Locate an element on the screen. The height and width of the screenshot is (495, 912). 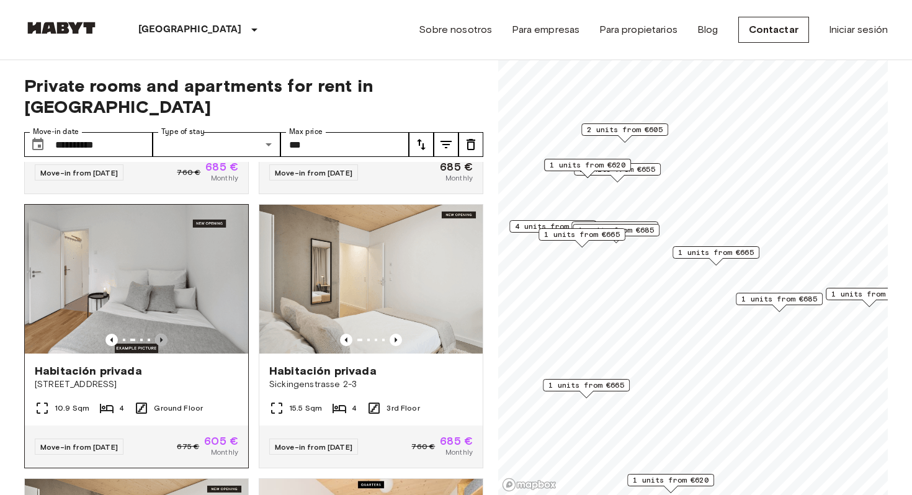
img: Marketing picture of unit DE-01-477-040-02 is located at coordinates (371, 279).